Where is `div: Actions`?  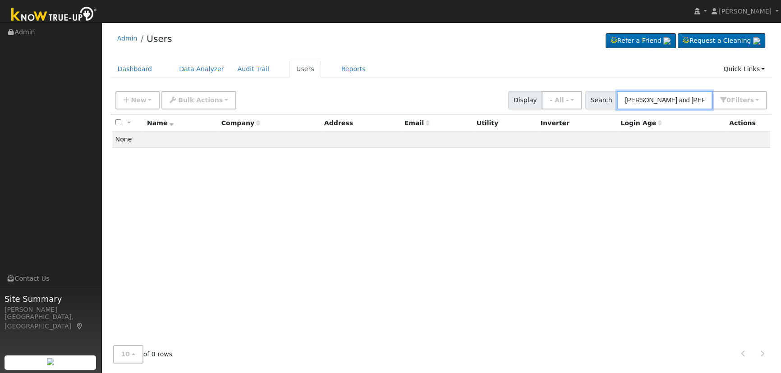 div: Actions is located at coordinates (748, 123).